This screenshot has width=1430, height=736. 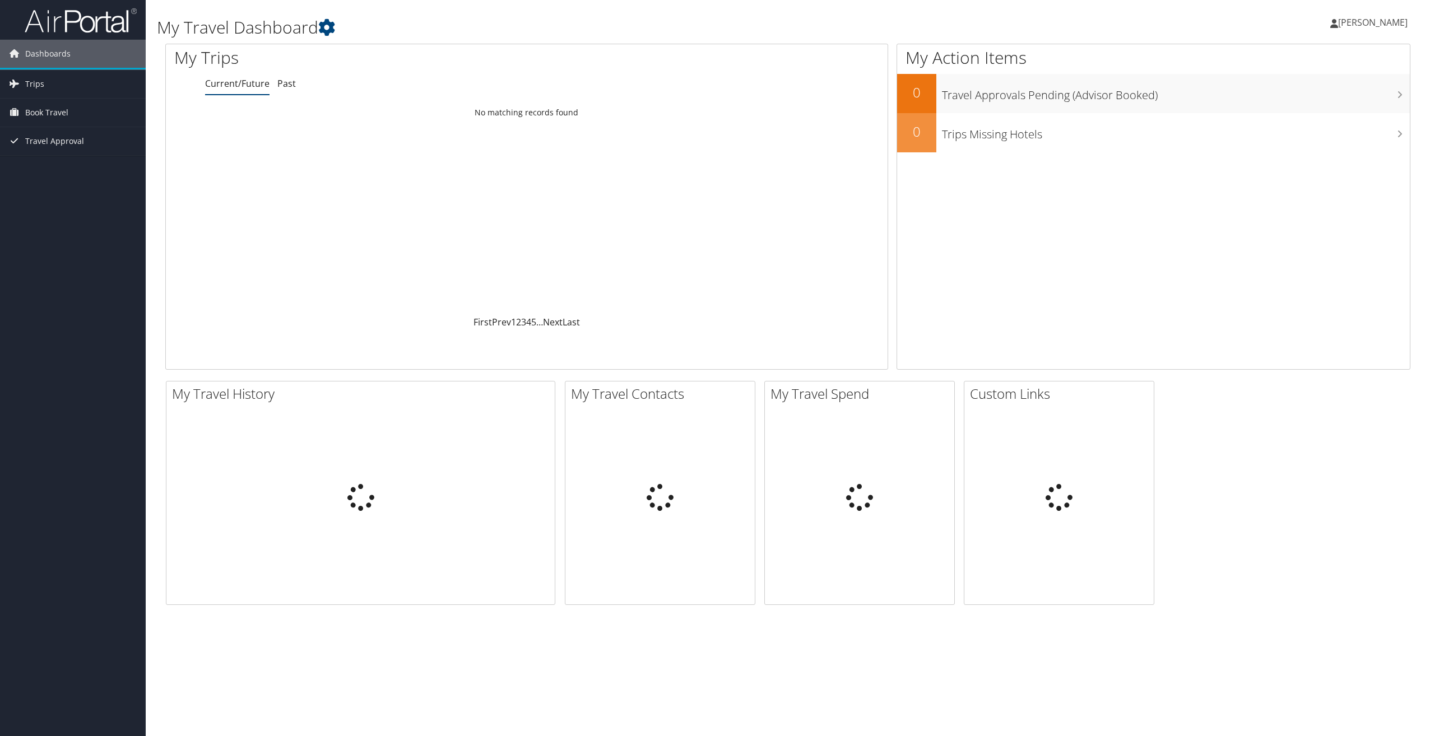 What do you see at coordinates (577, 27) in the screenshot?
I see `h1: My Travel Dashboard` at bounding box center [577, 27].